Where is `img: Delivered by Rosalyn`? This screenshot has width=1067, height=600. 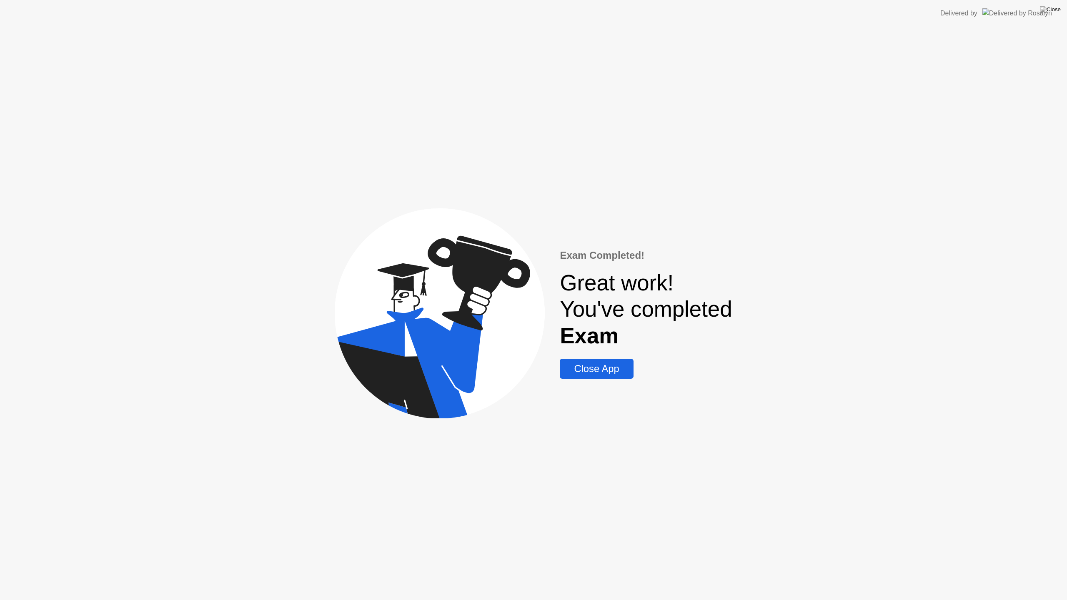
img: Delivered by Rosalyn is located at coordinates (1017, 13).